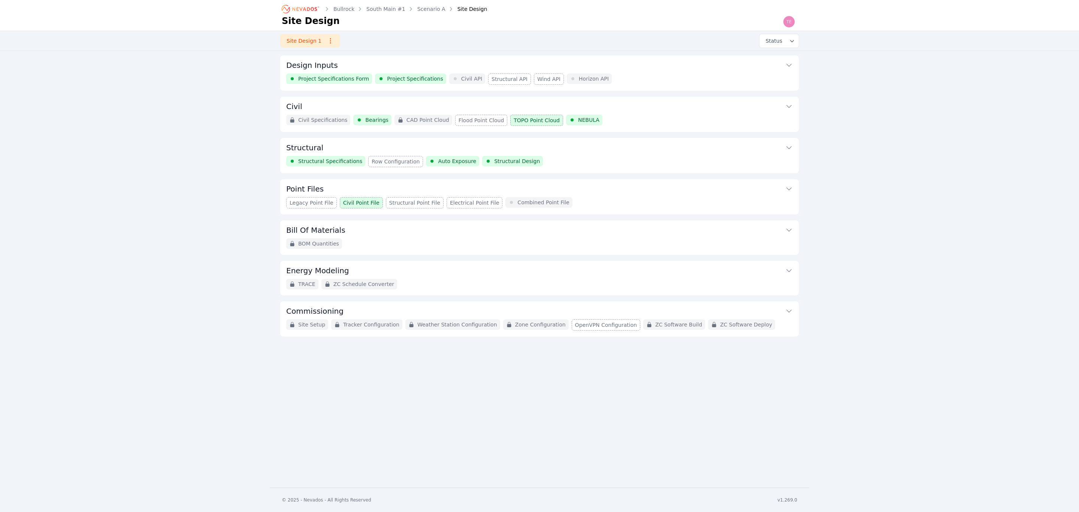 This screenshot has width=1079, height=512. I want to click on button: Civil, so click(540, 106).